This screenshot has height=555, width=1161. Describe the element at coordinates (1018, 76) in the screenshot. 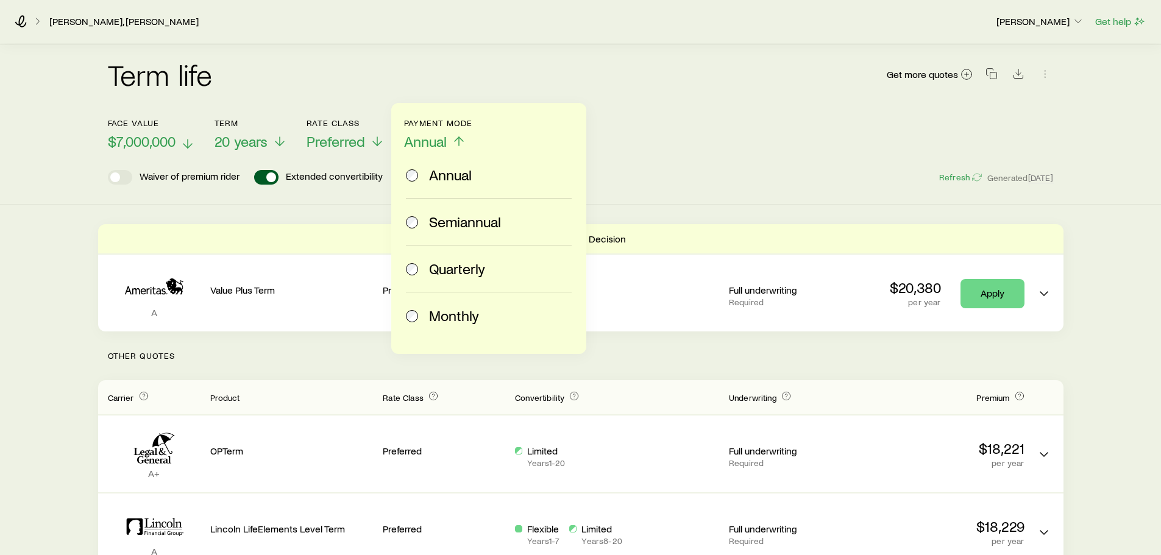

I see `a: Download CSV` at that location.